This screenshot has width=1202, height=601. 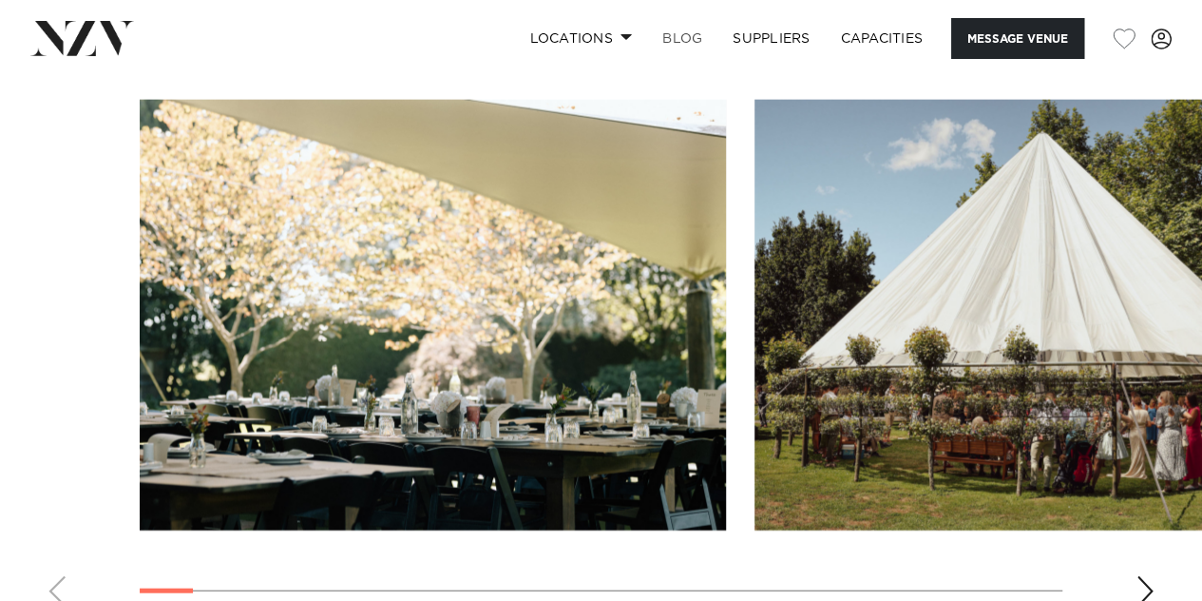 I want to click on a: Locations, so click(x=581, y=38).